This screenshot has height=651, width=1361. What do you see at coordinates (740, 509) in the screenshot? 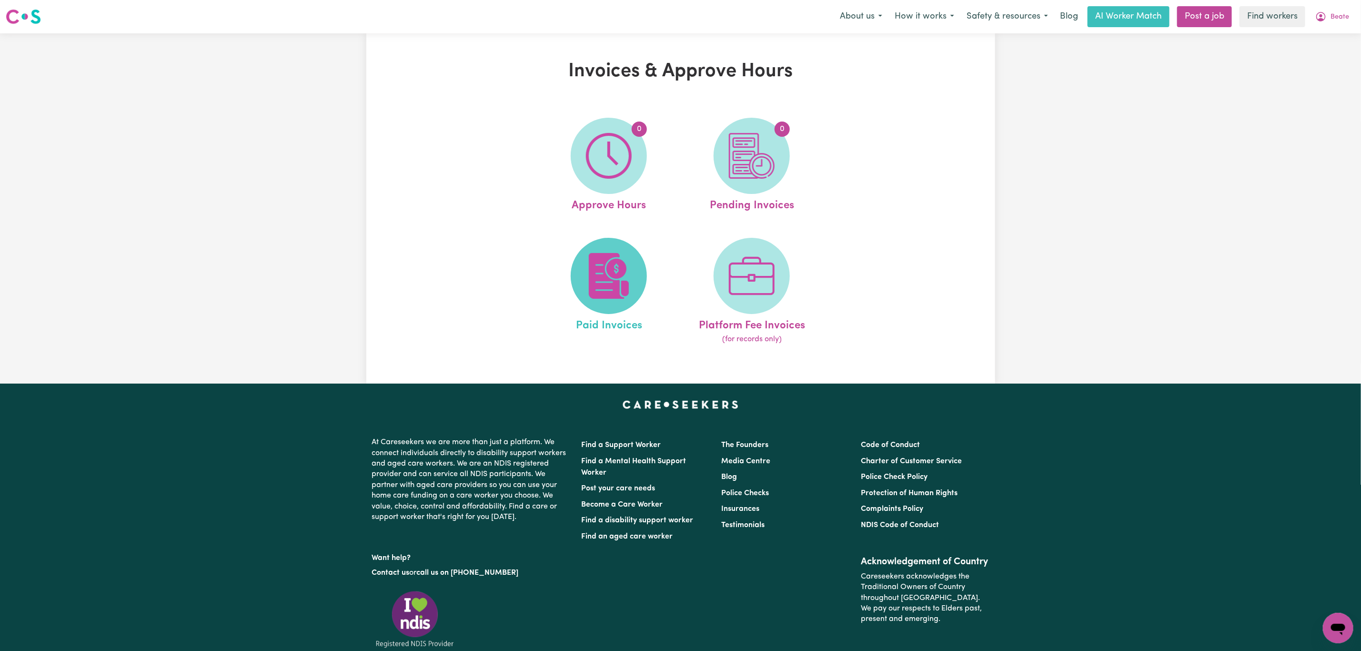
I see `a: Insurances` at bounding box center [740, 509].